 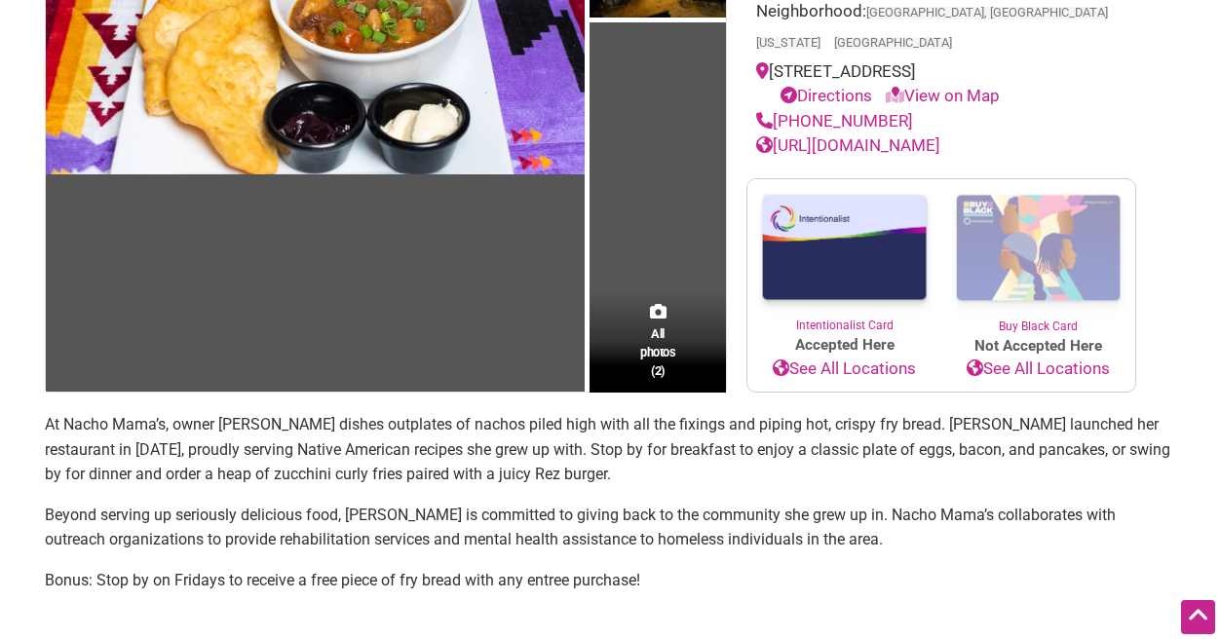 What do you see at coordinates (658, 352) in the screenshot?
I see `span: All photos (2)` at bounding box center [658, 352].